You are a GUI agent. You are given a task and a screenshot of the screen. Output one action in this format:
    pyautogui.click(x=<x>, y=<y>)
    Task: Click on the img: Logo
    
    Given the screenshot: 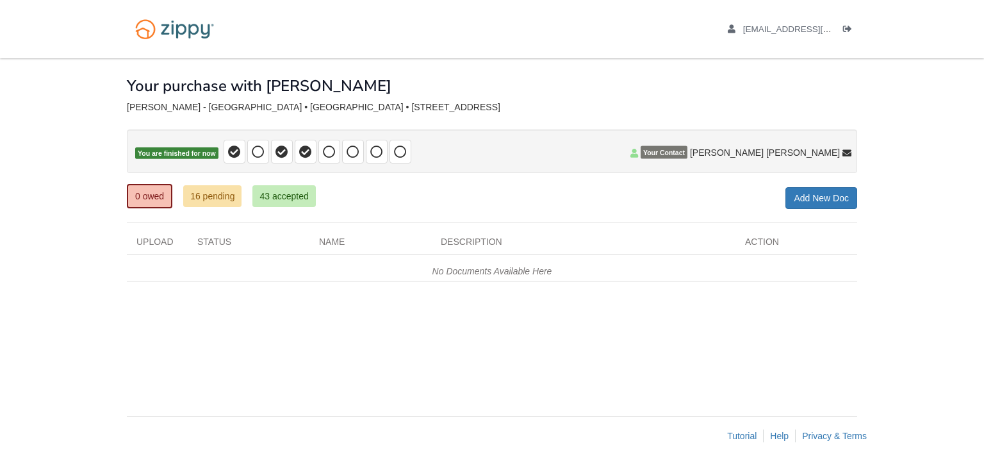 What is the action you would take?
    pyautogui.click(x=174, y=29)
    